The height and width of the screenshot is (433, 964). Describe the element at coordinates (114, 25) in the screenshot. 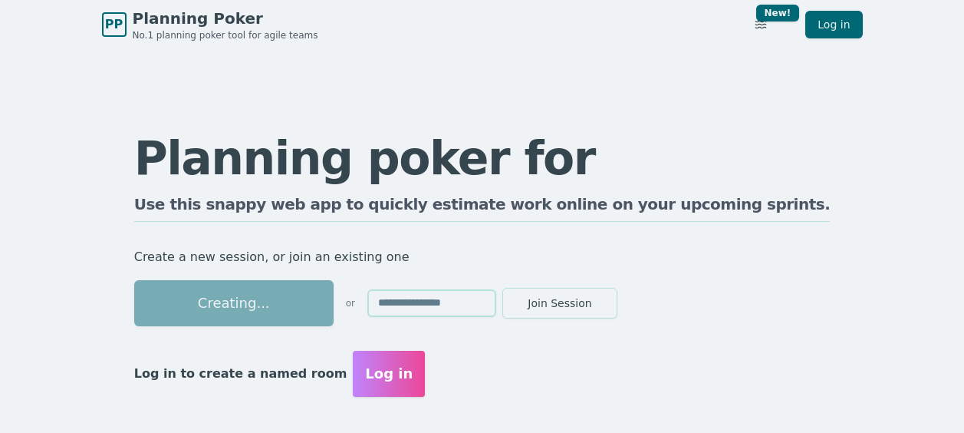

I see `span: PP` at that location.